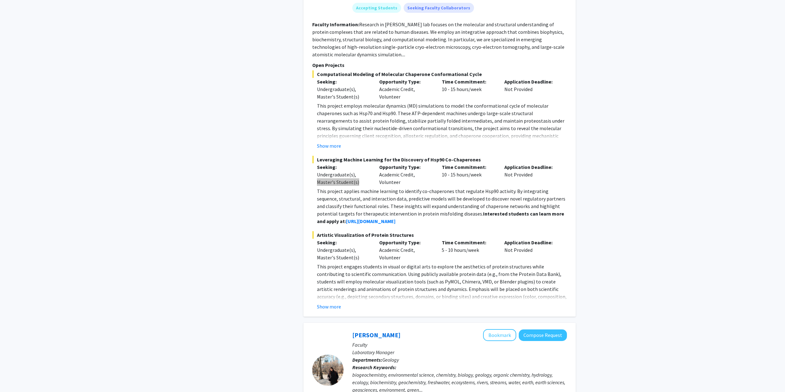 This screenshot has width=785, height=392. I want to click on span: Geology, so click(391, 360).